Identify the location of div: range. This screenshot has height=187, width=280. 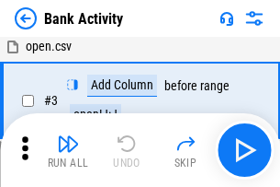
(215, 86).